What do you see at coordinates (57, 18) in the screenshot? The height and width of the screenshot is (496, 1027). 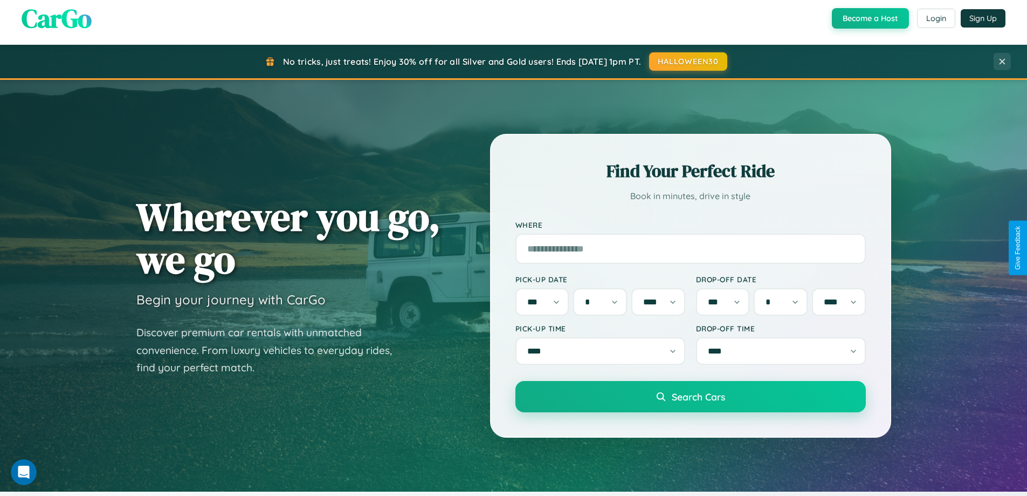 I see `span: CarGo` at bounding box center [57, 18].